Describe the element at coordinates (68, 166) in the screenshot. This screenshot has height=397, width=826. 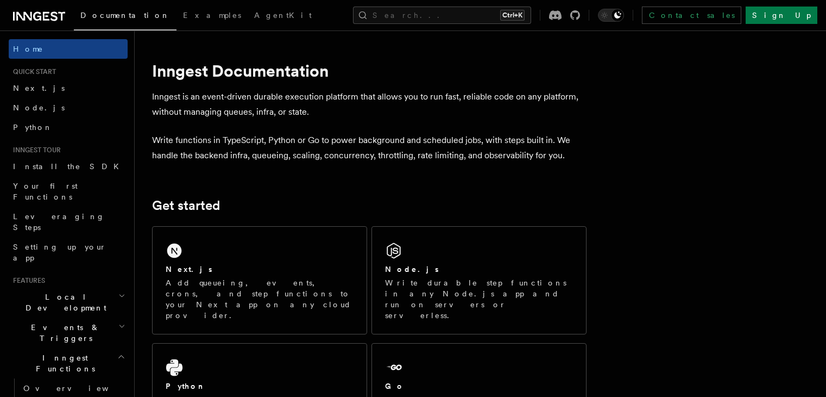
I see `a: Install the SDK` at that location.